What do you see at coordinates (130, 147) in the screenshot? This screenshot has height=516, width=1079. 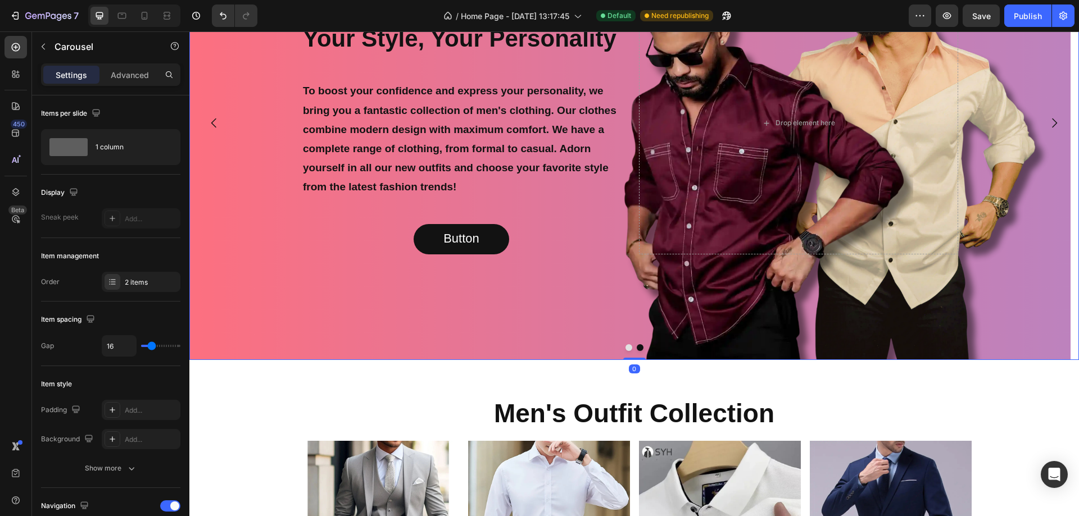 I see `div: 1 column` at bounding box center [130, 147].